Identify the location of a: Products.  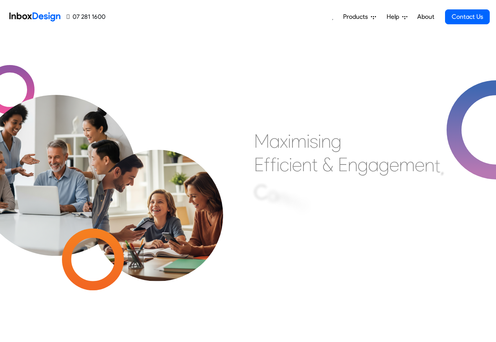
(359, 17).